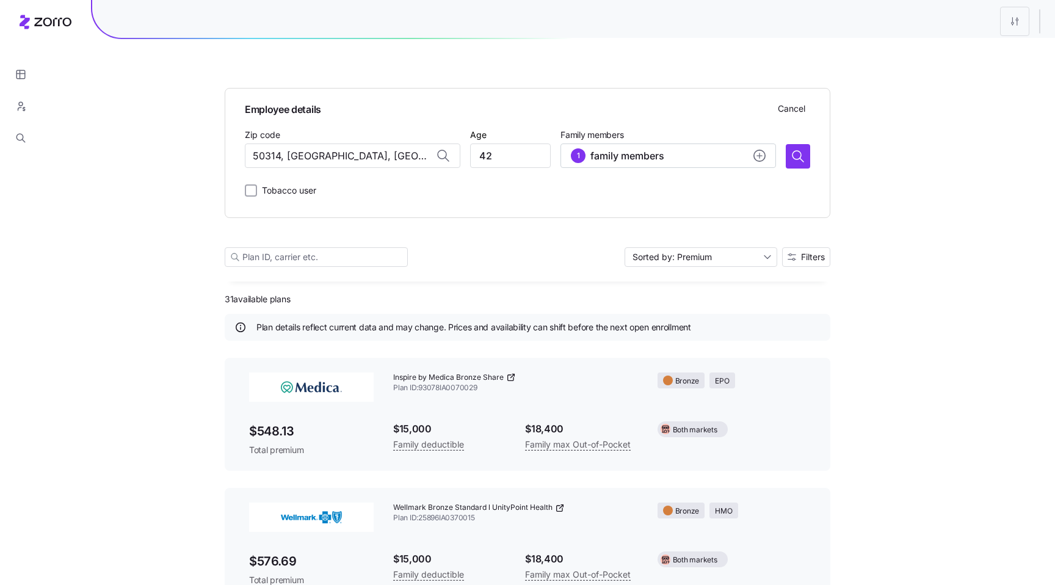 The height and width of the screenshot is (585, 1055). I want to click on input: Age, so click(510, 156).